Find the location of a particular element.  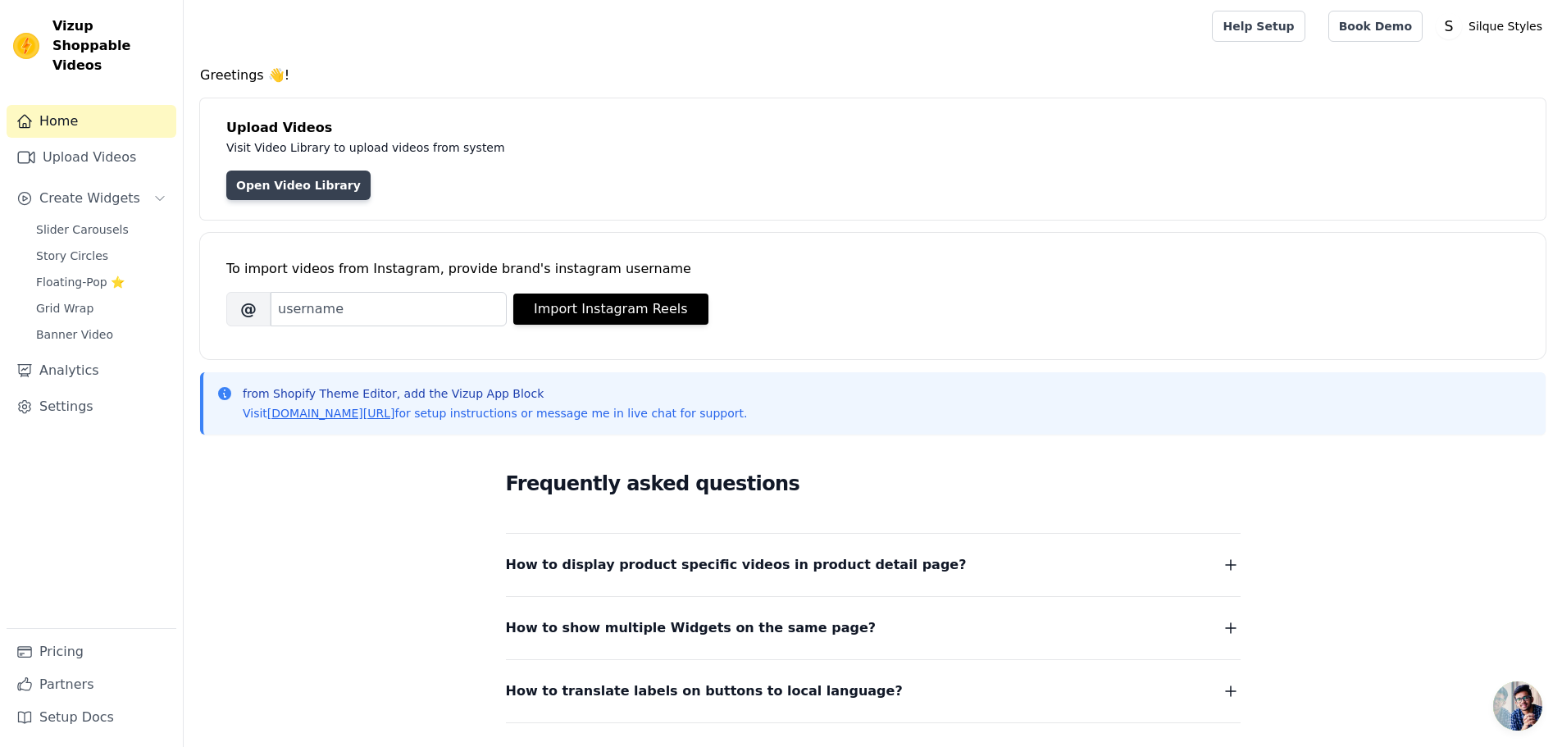

a: Pricing is located at coordinates (91, 652).